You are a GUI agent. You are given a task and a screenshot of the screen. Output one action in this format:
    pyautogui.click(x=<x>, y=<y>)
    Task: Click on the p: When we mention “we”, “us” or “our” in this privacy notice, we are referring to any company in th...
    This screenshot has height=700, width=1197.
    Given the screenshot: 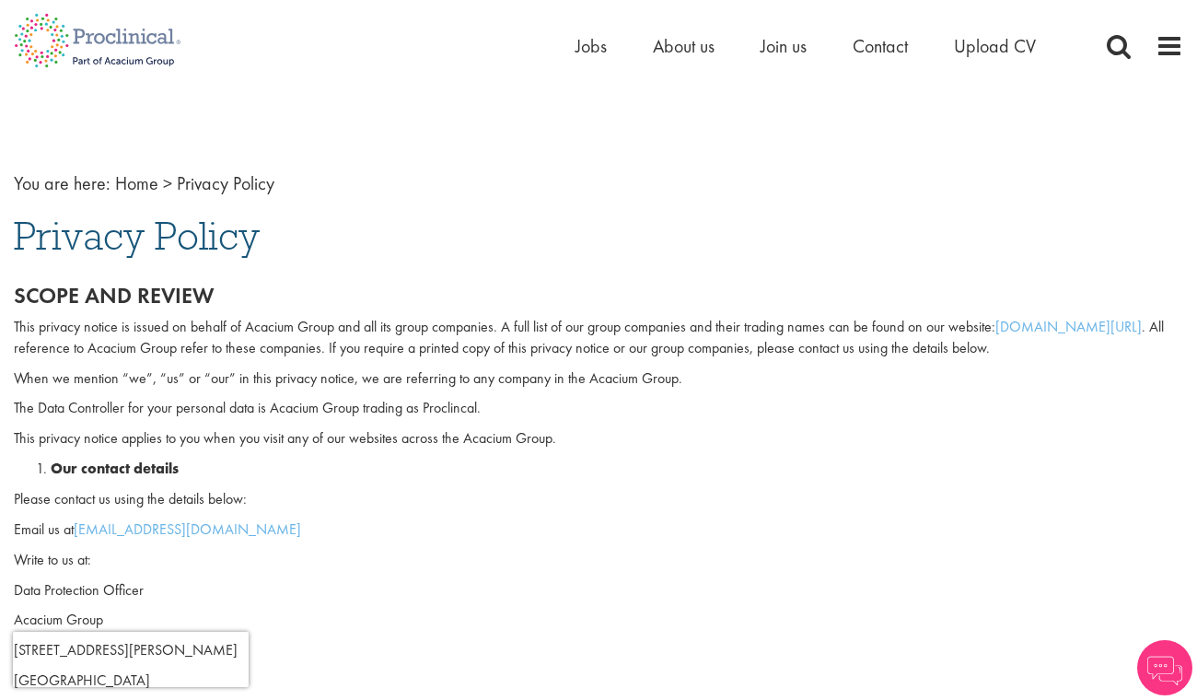 What is the action you would take?
    pyautogui.click(x=599, y=379)
    